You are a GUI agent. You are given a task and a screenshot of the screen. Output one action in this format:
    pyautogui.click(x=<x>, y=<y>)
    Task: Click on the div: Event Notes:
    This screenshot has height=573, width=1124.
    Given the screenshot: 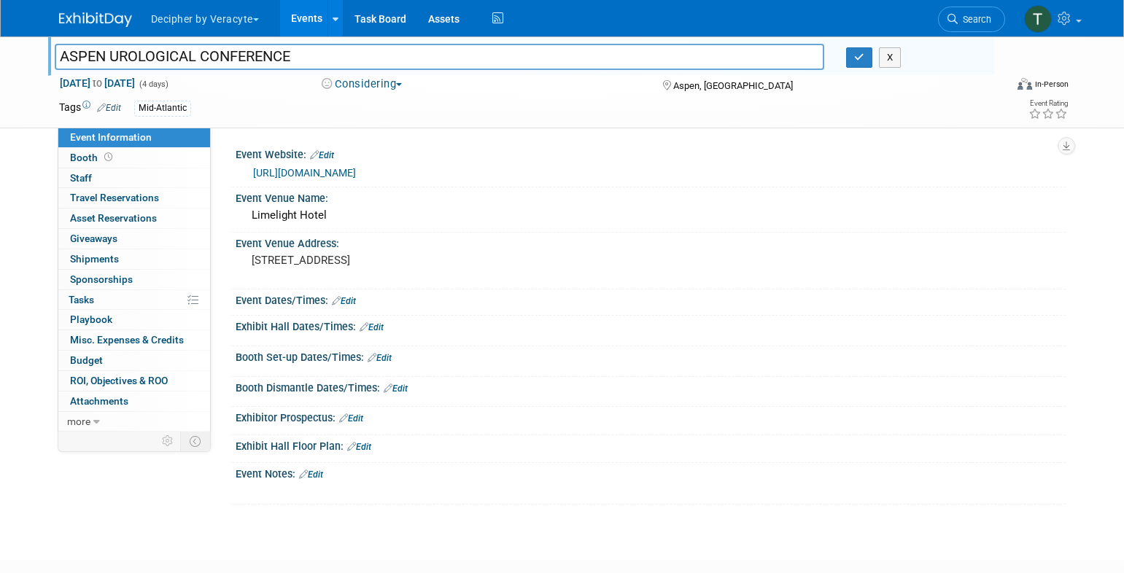 What is the action you would take?
    pyautogui.click(x=651, y=473)
    